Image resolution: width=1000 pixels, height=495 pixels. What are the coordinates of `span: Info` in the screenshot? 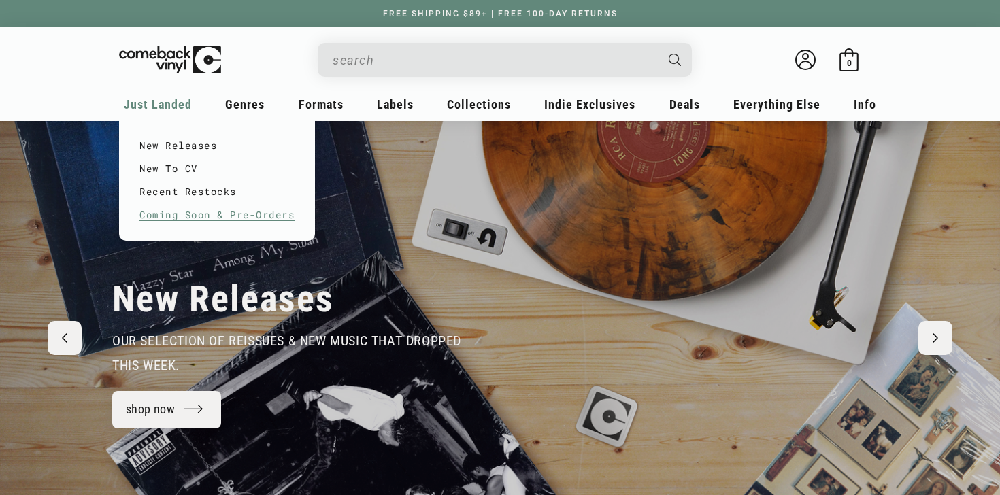 It's located at (865, 104).